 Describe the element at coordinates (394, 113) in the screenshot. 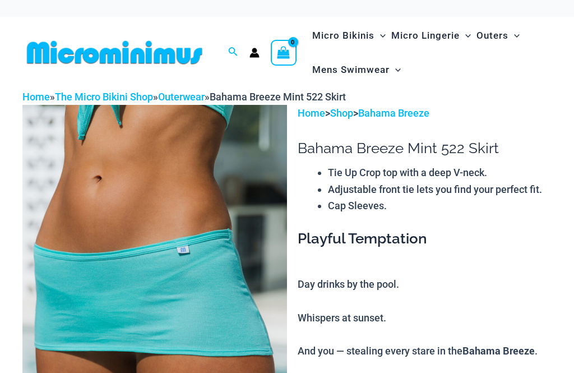

I see `a: Bahama Breeze` at that location.